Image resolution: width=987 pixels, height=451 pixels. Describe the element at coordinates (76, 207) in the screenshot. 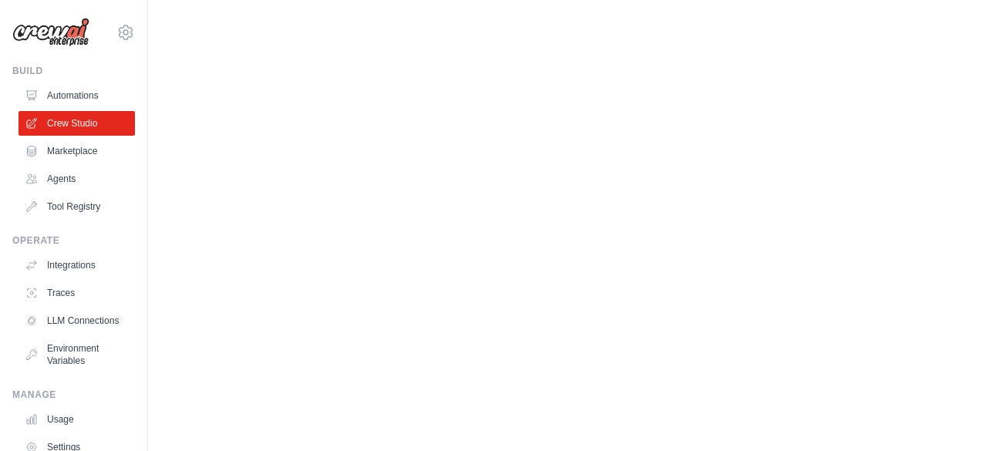

I see `a: Tool Registry` at that location.